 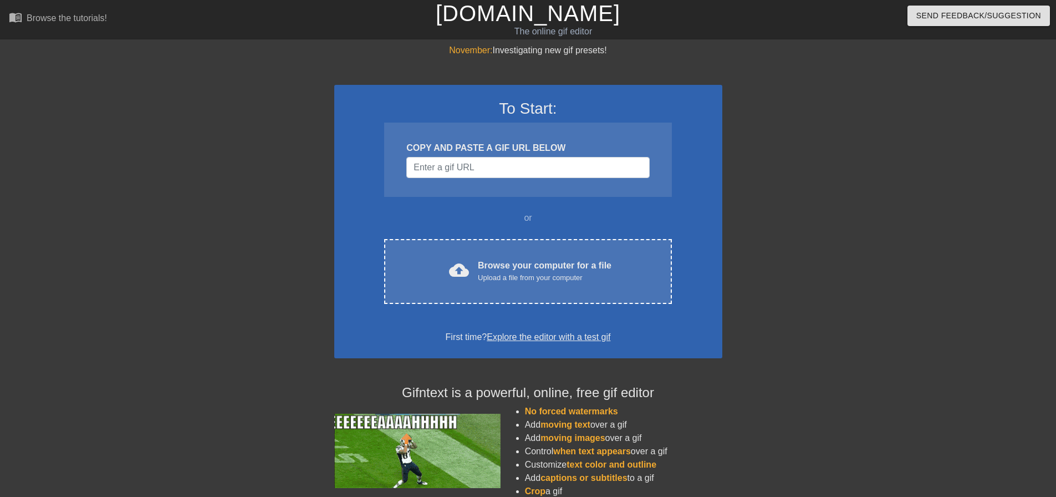 What do you see at coordinates (548, 337) in the screenshot?
I see `a: Explore the editor with a test gif` at bounding box center [548, 337].